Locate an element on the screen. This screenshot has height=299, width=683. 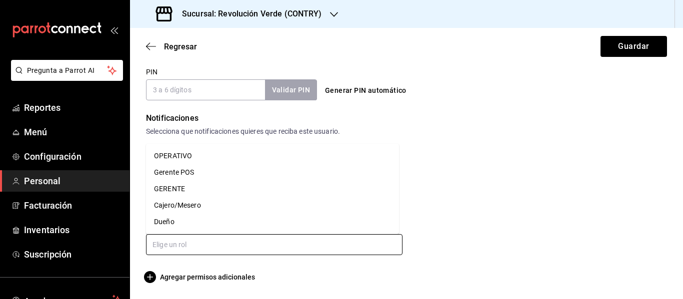
button: Agregar permisos adicionales is located at coordinates (200, 277).